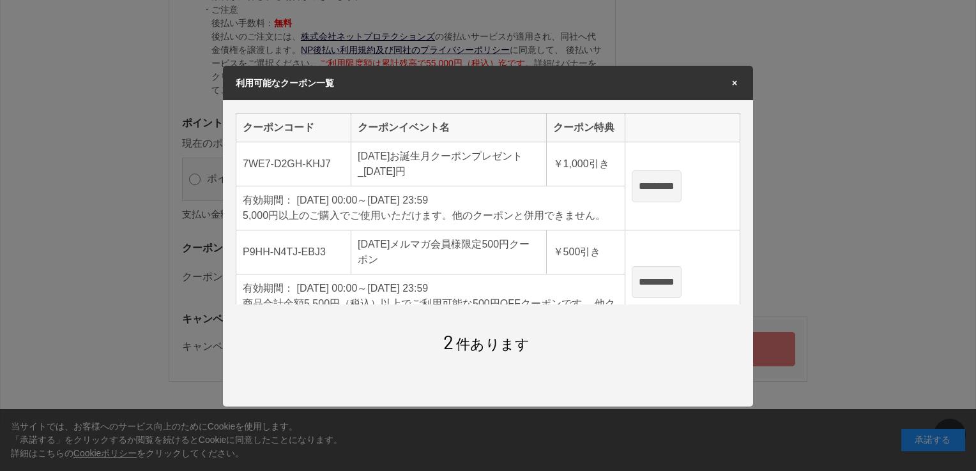 This screenshot has width=976, height=471. Describe the element at coordinates (294, 252) in the screenshot. I see `td: P9HH-N4TJ-EBJ3` at that location.